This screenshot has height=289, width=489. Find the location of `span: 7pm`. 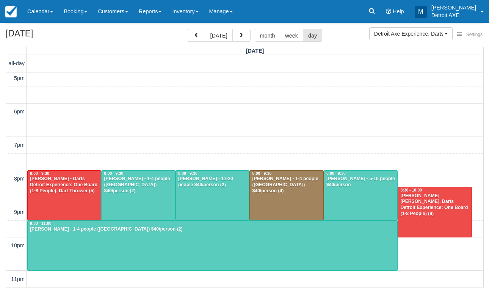

span: 7pm is located at coordinates (19, 145).